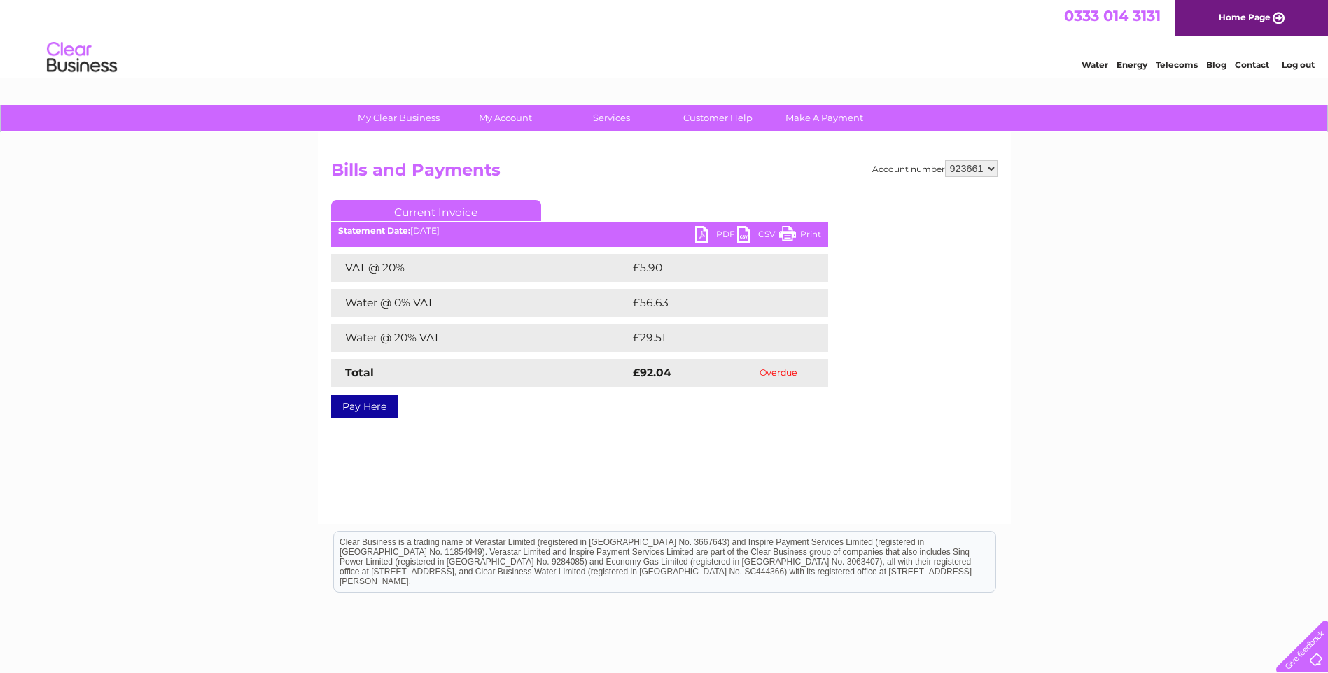 This screenshot has height=673, width=1328. I want to click on a: Make A Payment, so click(824, 118).